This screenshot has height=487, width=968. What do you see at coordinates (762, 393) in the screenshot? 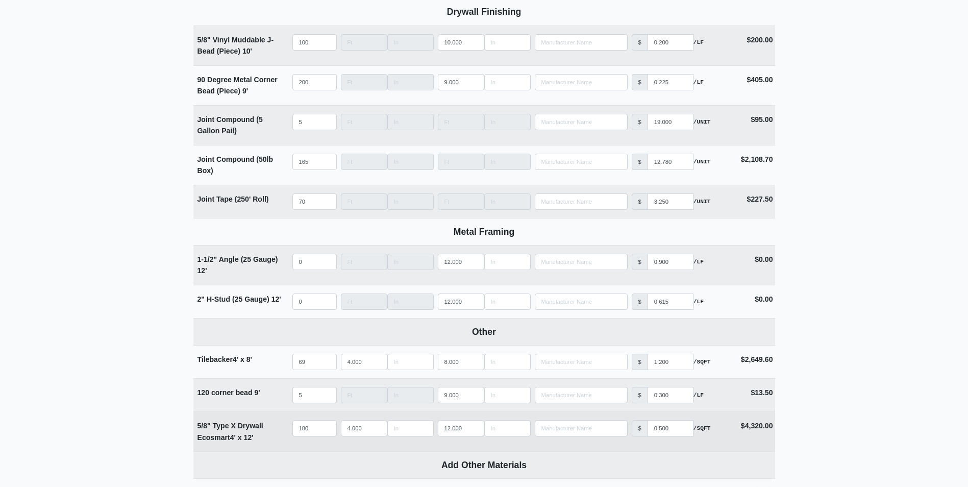
I see `strong: $13.50` at bounding box center [762, 393].